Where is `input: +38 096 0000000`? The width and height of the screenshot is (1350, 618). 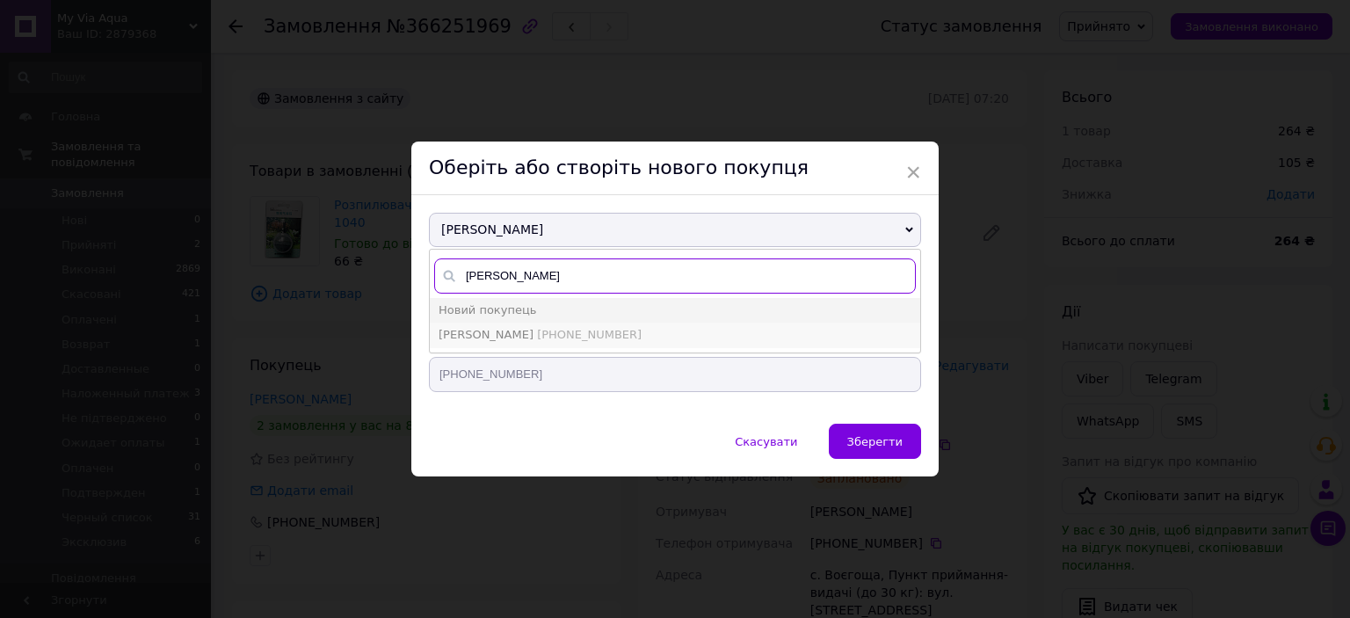
input: +38 096 0000000 is located at coordinates (675, 374).